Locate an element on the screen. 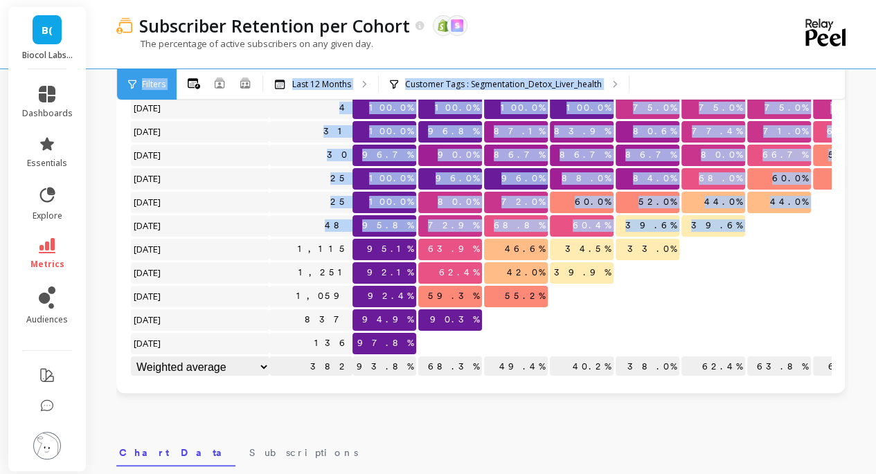 This screenshot has width=876, height=474. span: metrics is located at coordinates (47, 265).